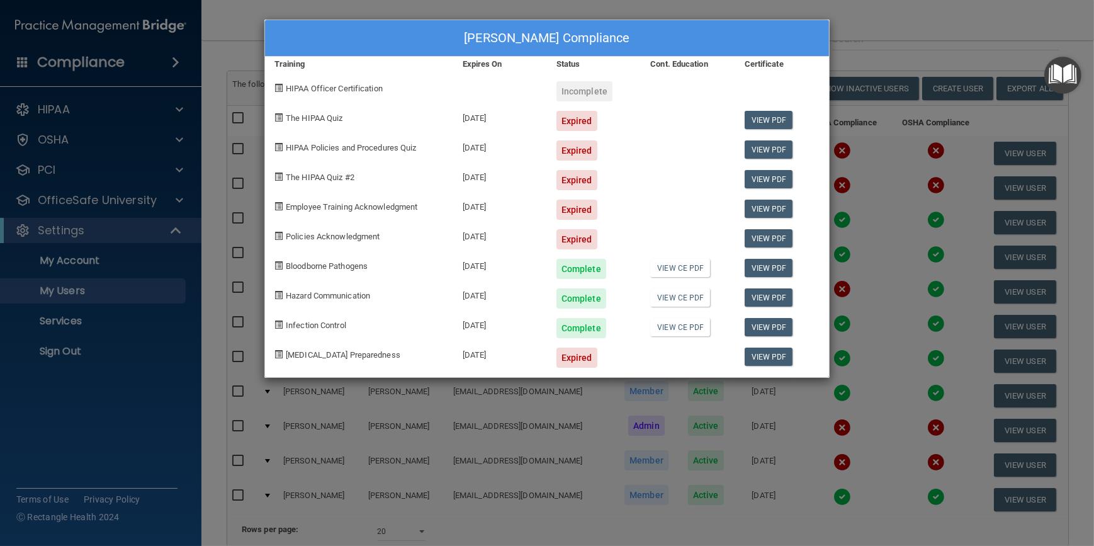  What do you see at coordinates (782, 64) in the screenshot?
I see `div: Certificate` at bounding box center [782, 64].